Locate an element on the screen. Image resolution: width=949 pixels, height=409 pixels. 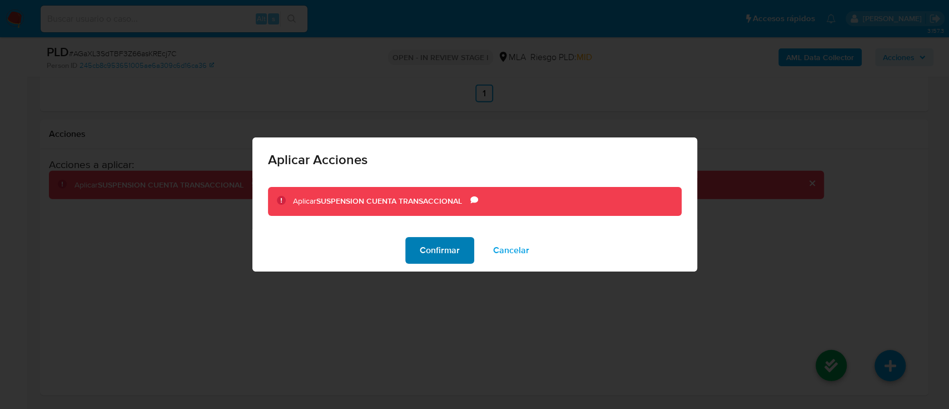
b: SUSPENSION CUENTA TRANSACCIONAL is located at coordinates (389, 201).